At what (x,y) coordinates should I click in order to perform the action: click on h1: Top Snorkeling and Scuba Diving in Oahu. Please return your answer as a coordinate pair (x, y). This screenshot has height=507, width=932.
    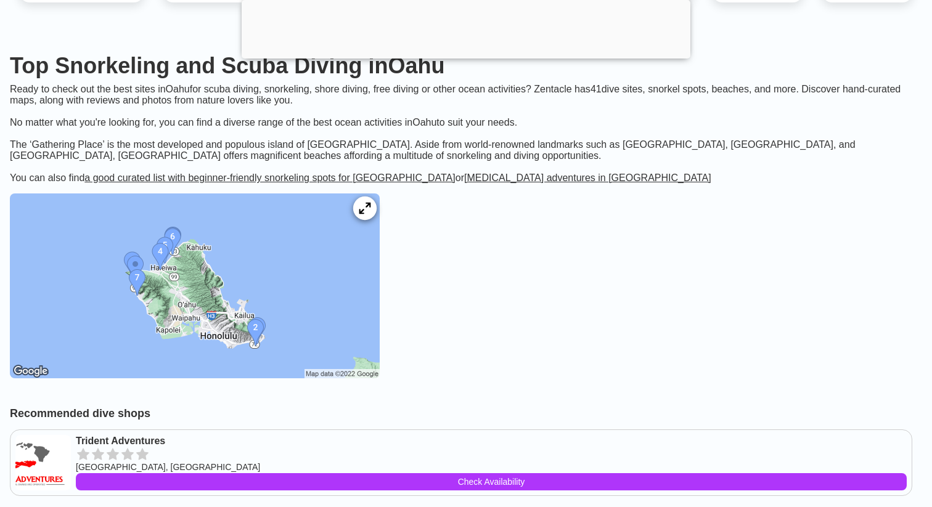
    Looking at the image, I should click on (466, 66).